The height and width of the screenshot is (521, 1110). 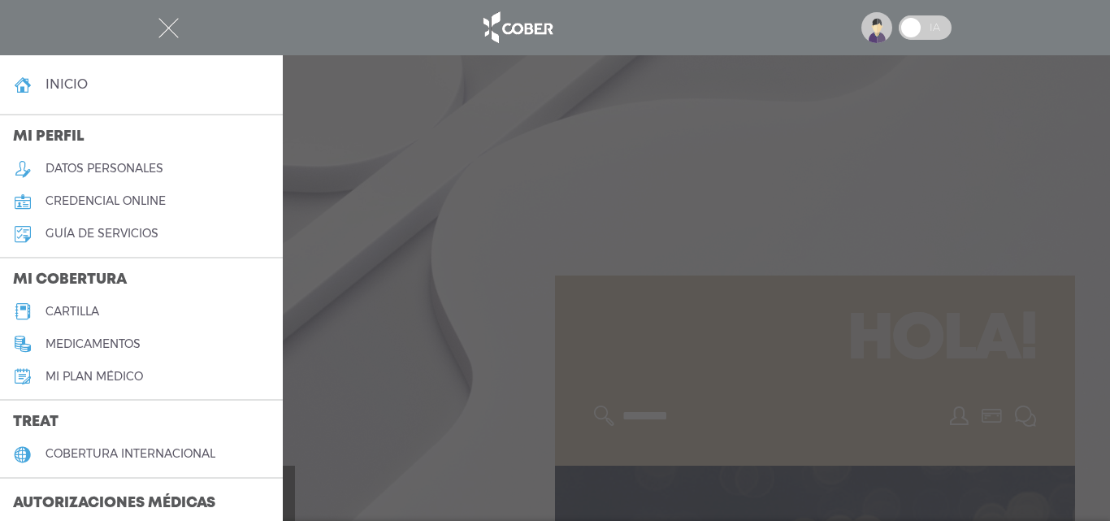 I want to click on h4: inicio, so click(x=67, y=84).